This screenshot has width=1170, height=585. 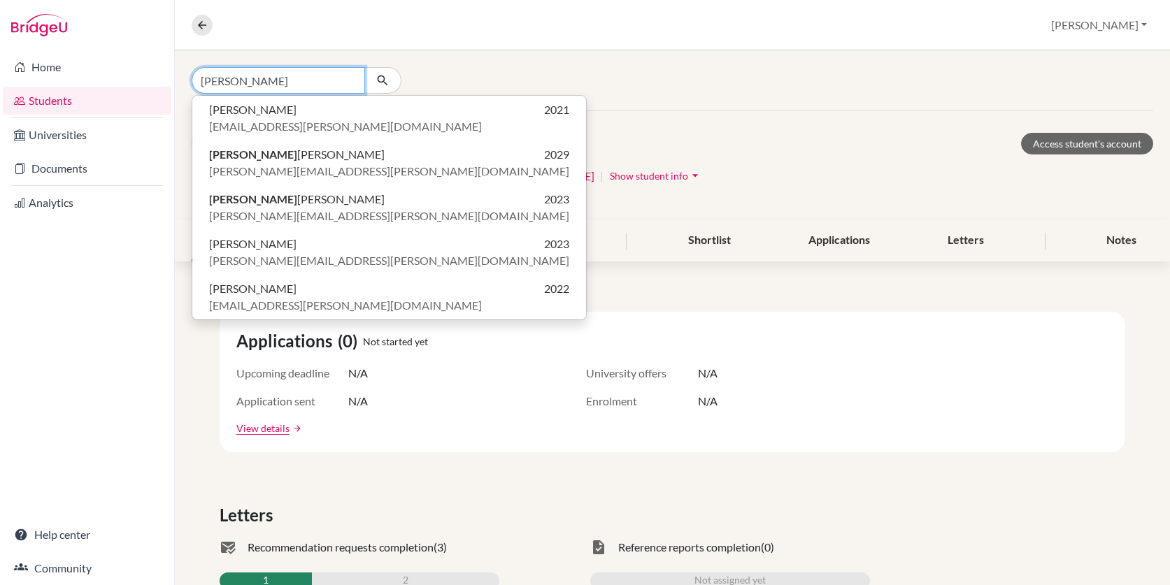 I want to click on a: Home, so click(x=87, y=67).